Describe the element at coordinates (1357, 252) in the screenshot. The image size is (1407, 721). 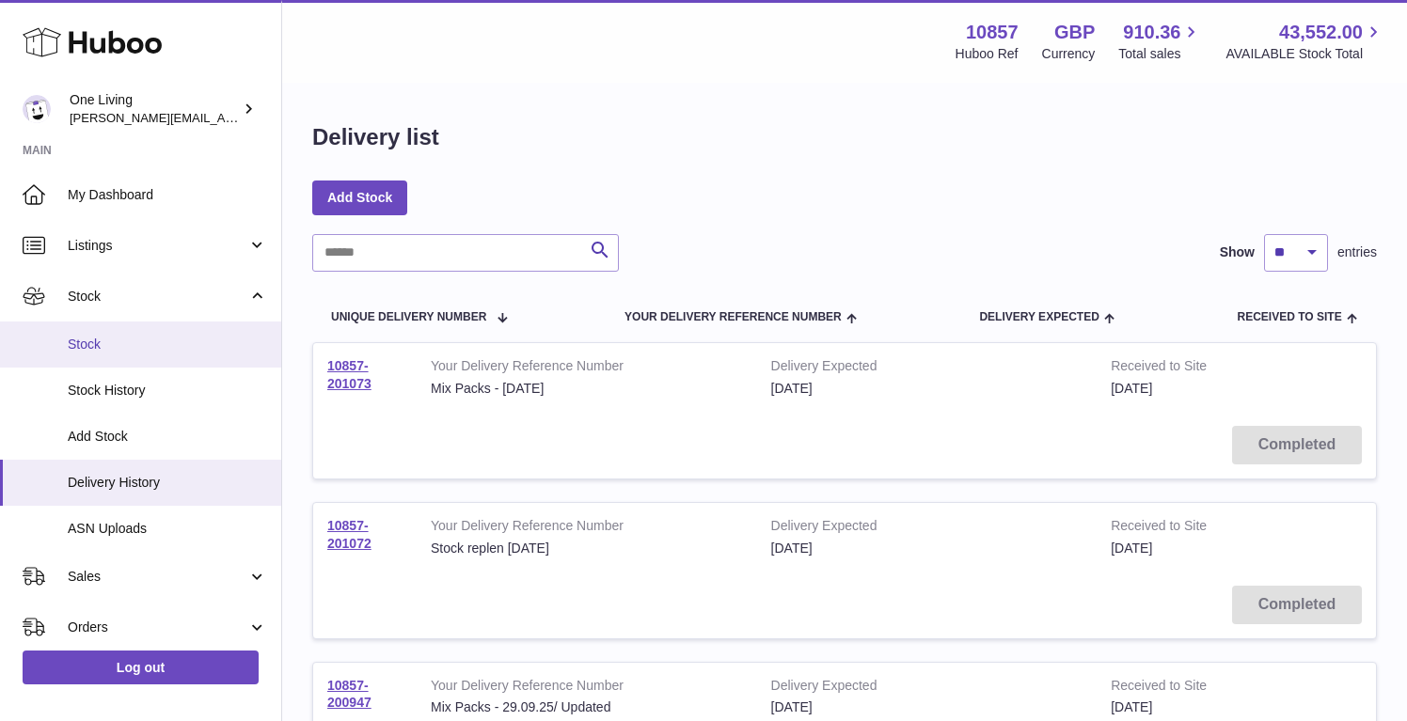
I see `span: entries` at that location.